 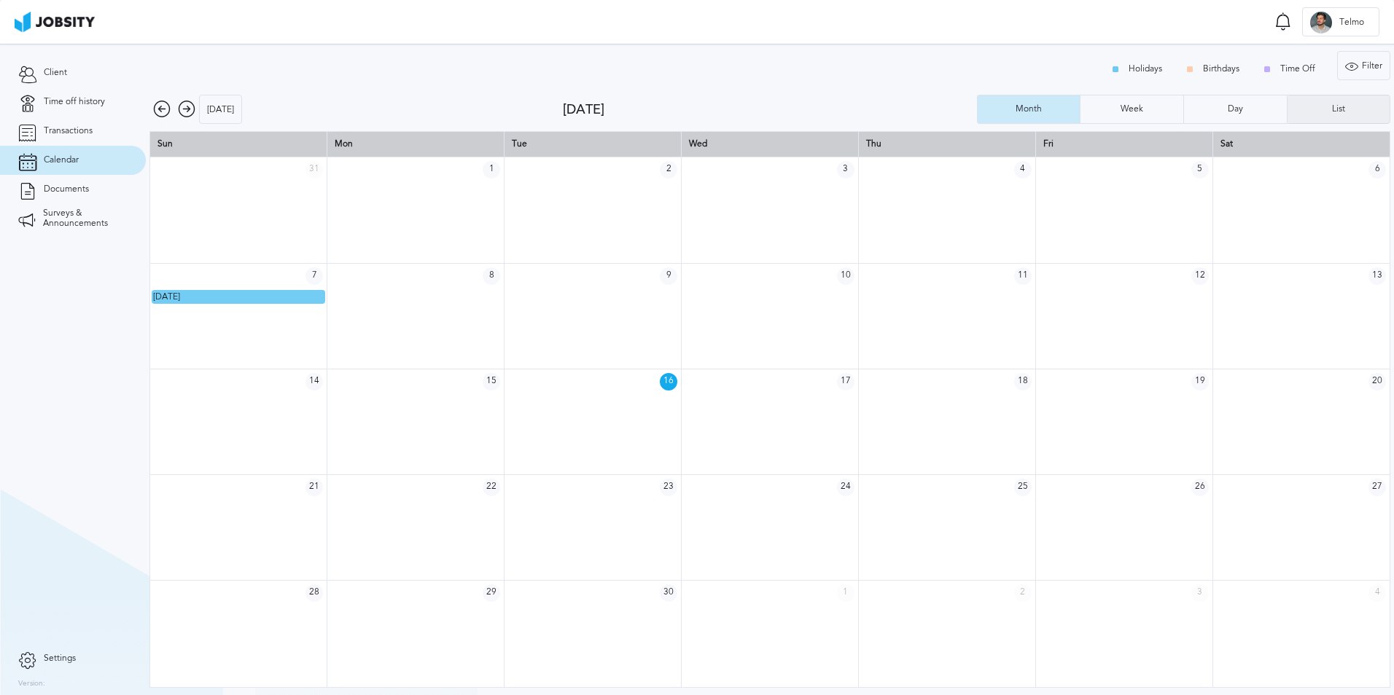 What do you see at coordinates (1200, 488) in the screenshot?
I see `span: 26` at bounding box center [1200, 488].